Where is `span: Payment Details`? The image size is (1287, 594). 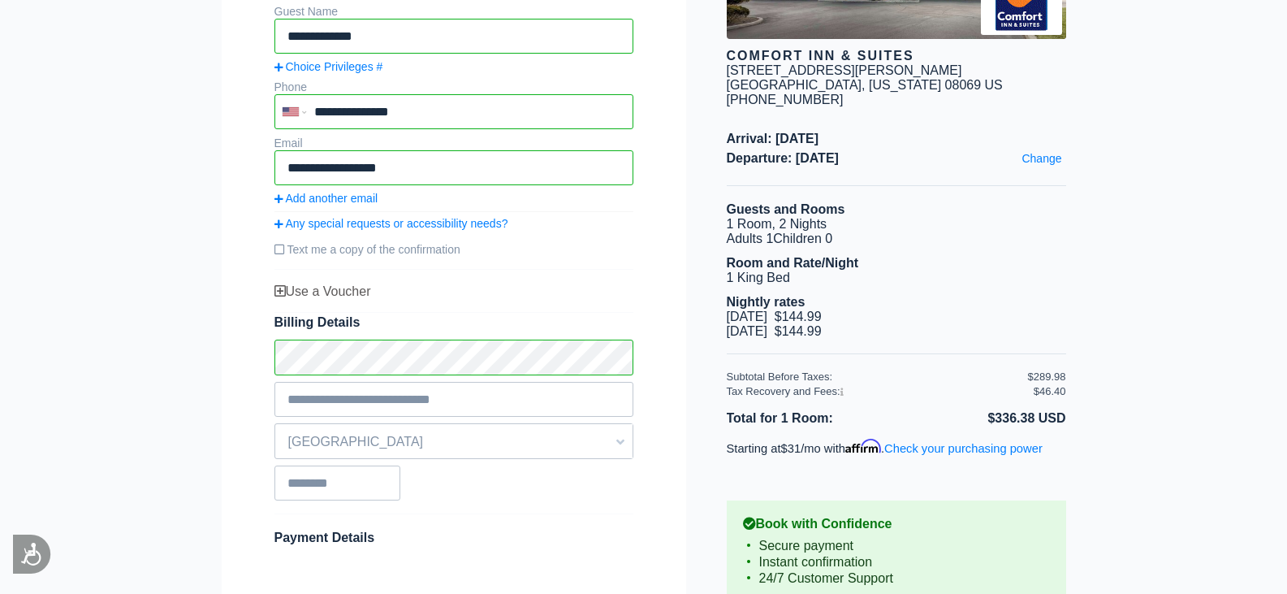
span: Payment Details is located at coordinates (325, 537).